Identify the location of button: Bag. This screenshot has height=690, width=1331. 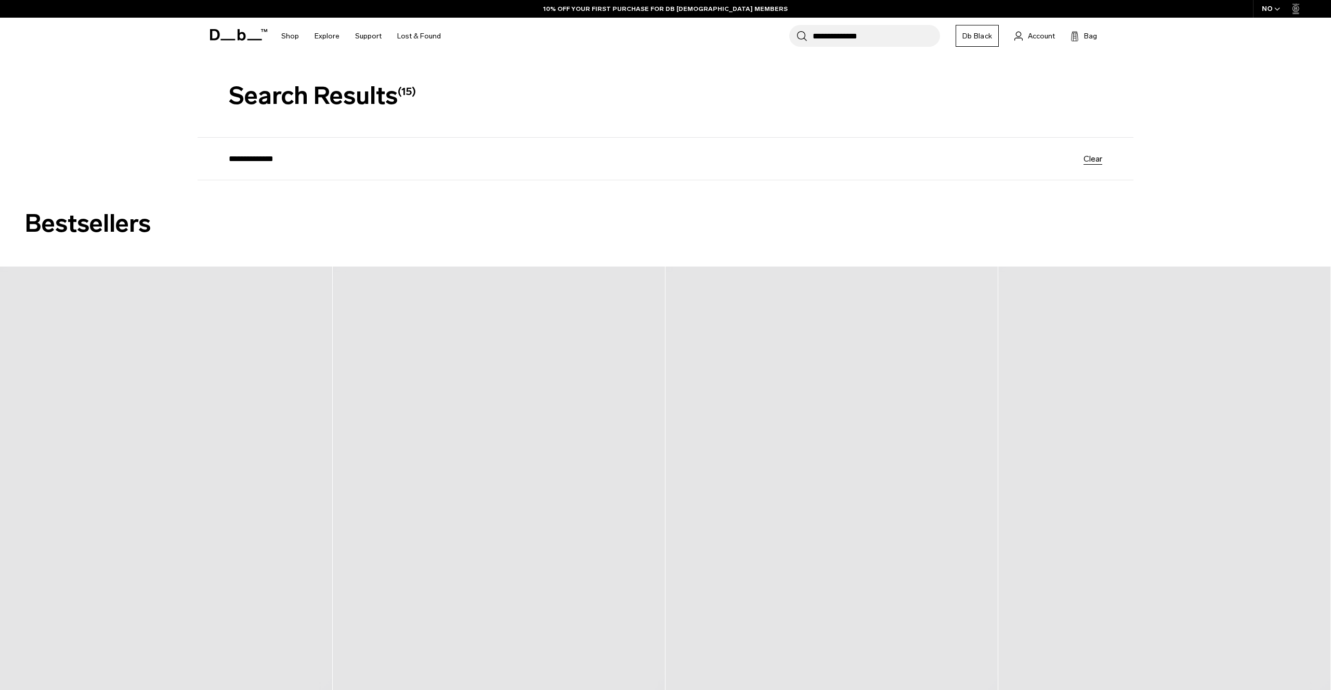
(1083, 36).